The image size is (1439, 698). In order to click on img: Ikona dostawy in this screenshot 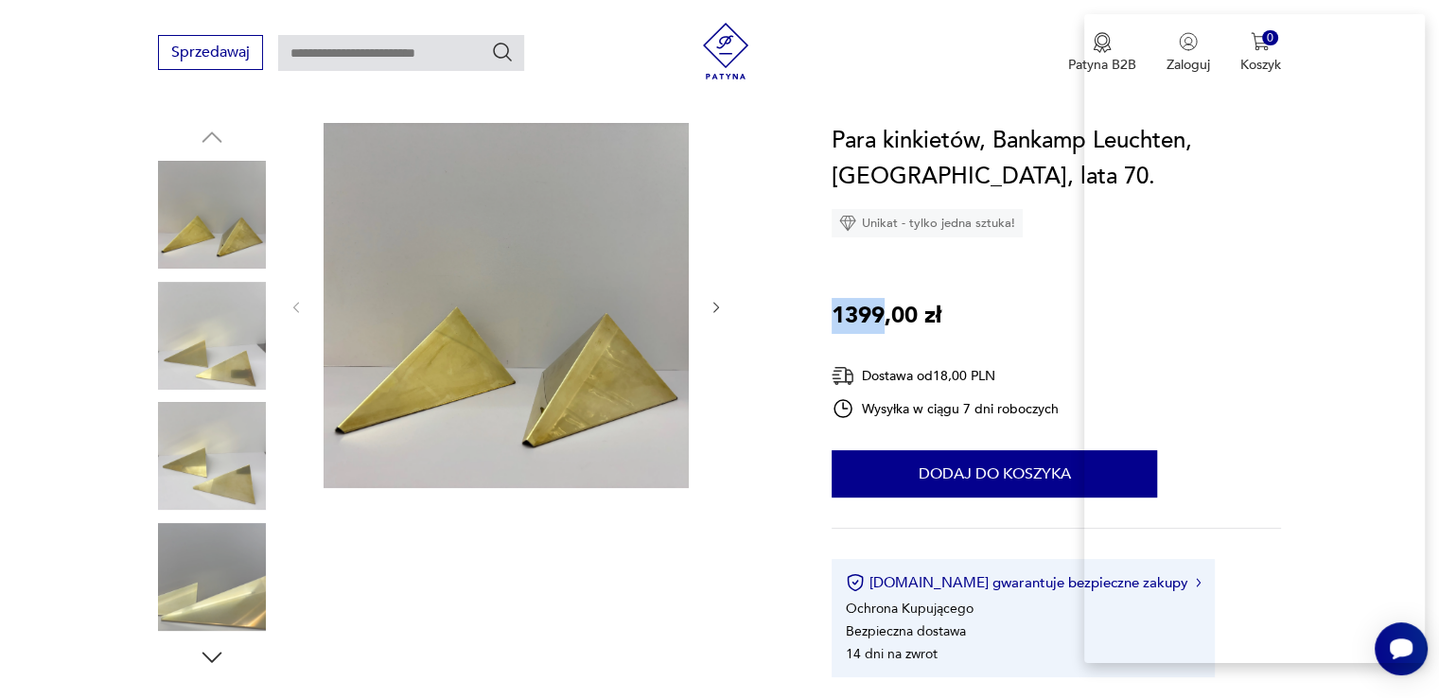, I will do `click(843, 376)`.